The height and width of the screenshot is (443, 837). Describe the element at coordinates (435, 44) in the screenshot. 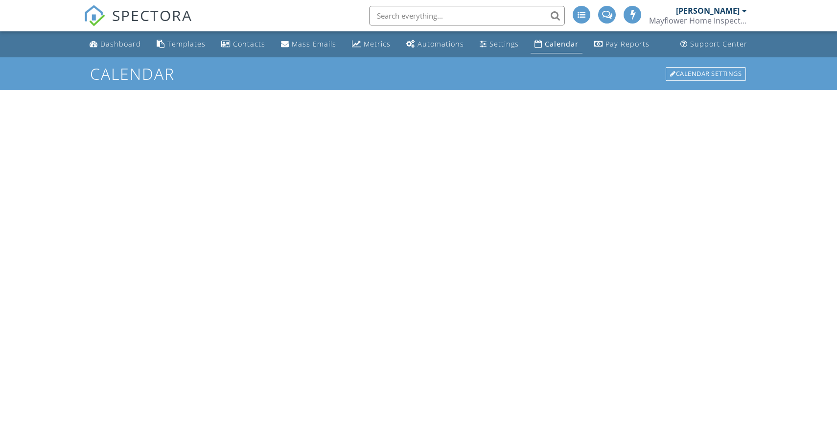

I see `a: Automations (Advanced)` at that location.